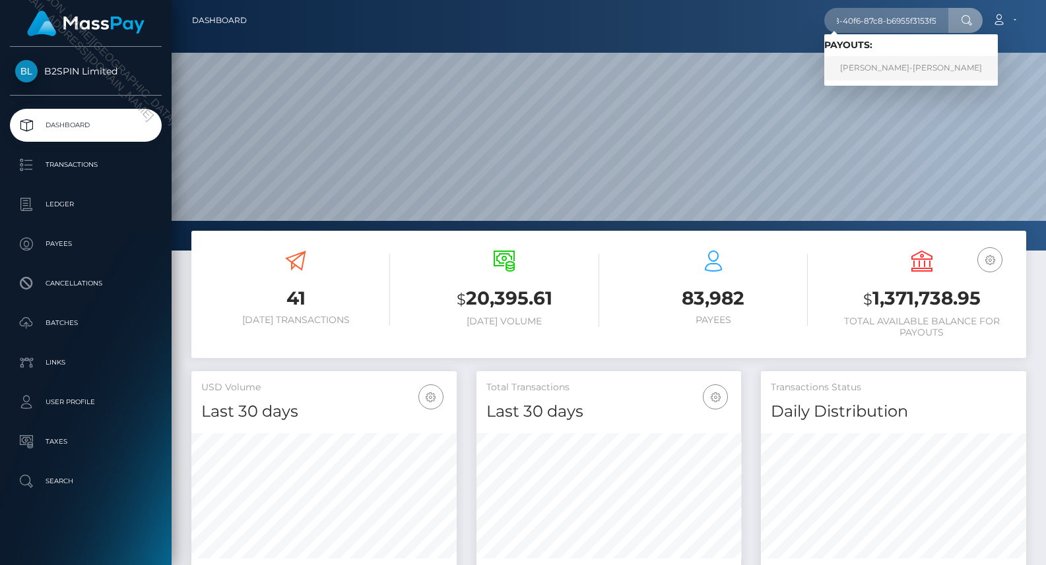  Describe the element at coordinates (86, 363) in the screenshot. I see `p: Links` at that location.